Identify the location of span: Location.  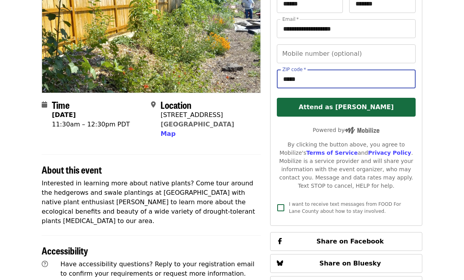
(176, 104).